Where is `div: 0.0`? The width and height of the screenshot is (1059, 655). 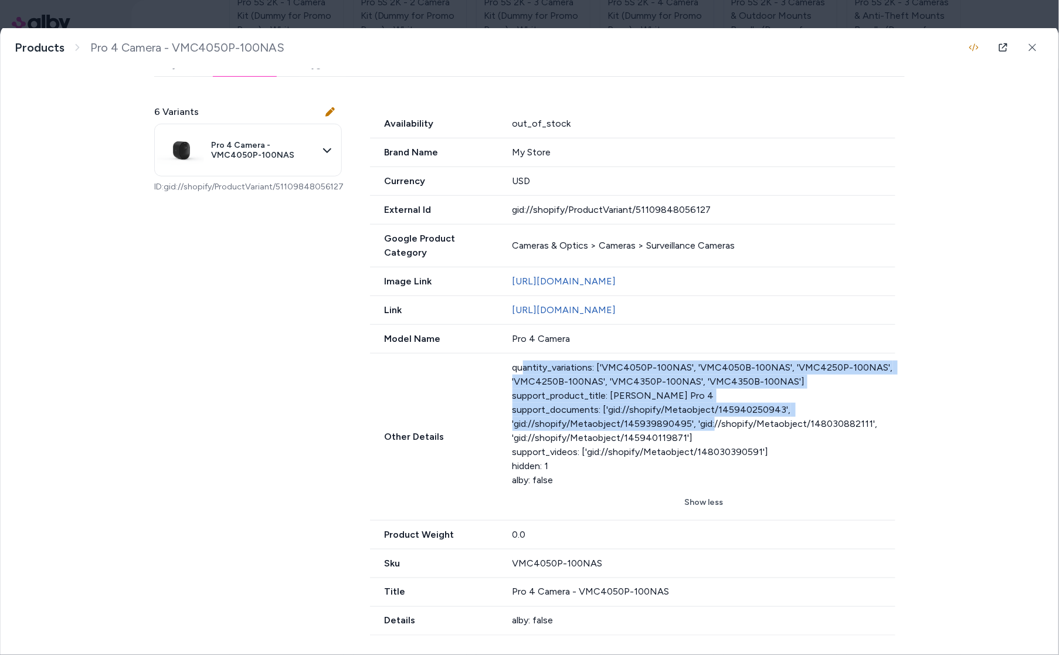 div: 0.0 is located at coordinates (704, 535).